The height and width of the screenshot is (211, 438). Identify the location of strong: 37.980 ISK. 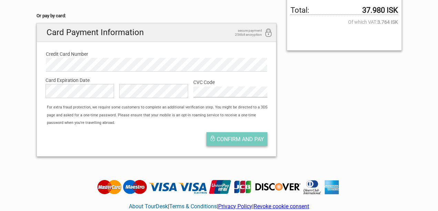
(380, 10).